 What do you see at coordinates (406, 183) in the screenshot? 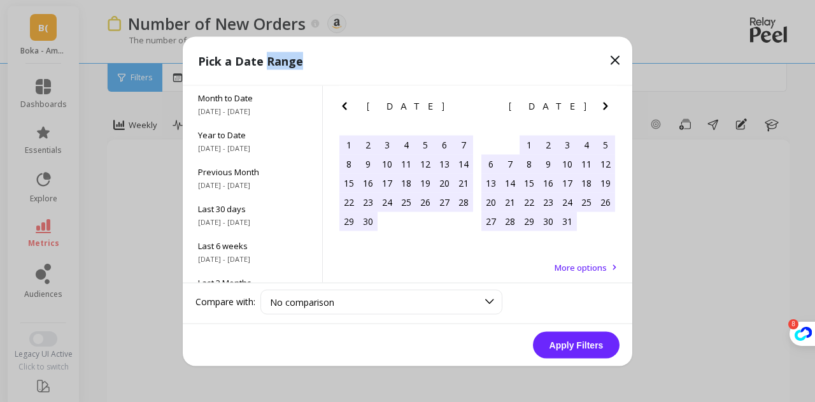
I see `div: Choose Wednesday, June 18th, 2025` at bounding box center [406, 183].